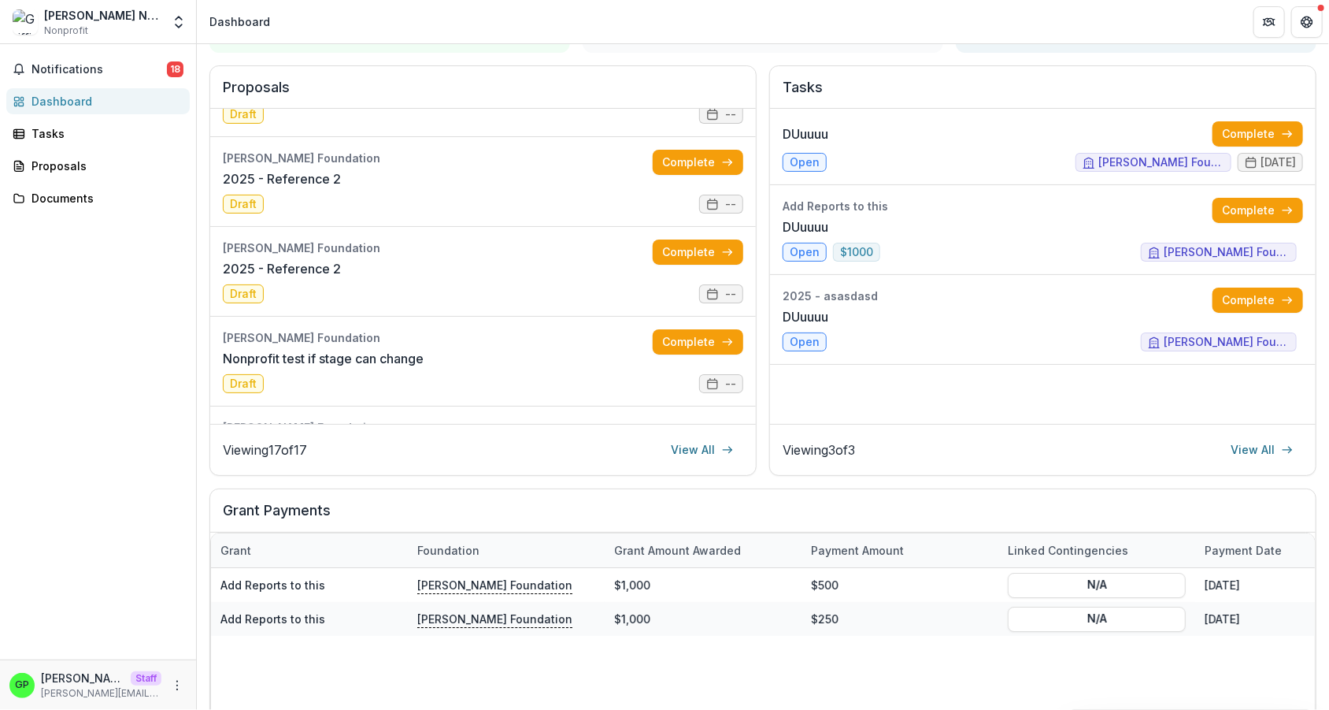 The image size is (1329, 710). What do you see at coordinates (900, 618) in the screenshot?
I see `div: $250` at bounding box center [900, 618].